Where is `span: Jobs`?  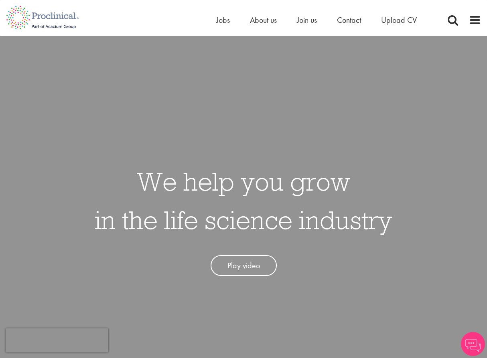
span: Jobs is located at coordinates (223, 20).